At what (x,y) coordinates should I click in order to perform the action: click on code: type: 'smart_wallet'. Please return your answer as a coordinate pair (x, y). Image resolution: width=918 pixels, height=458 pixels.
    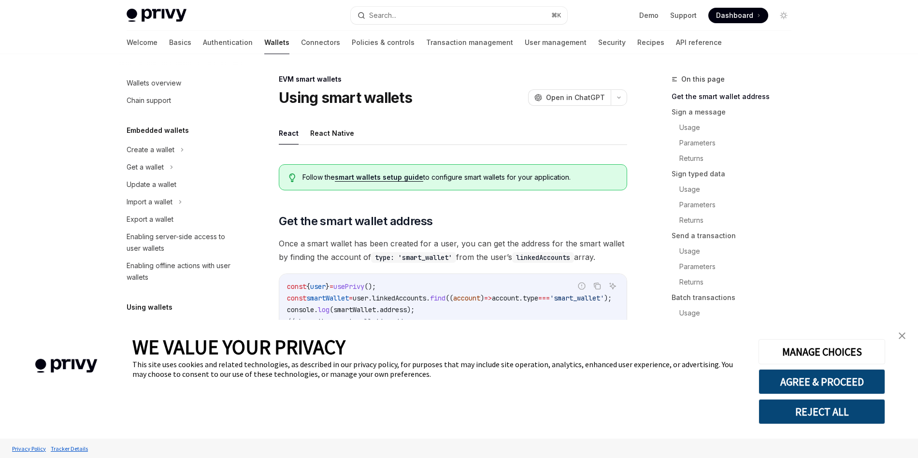
    Looking at the image, I should click on (413, 257).